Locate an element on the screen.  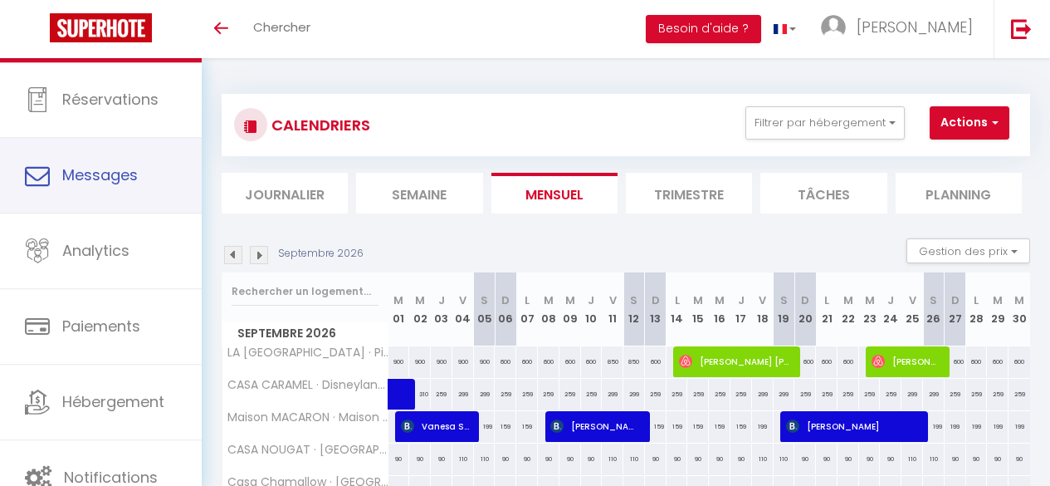
span: Hébergement is located at coordinates (113, 402).